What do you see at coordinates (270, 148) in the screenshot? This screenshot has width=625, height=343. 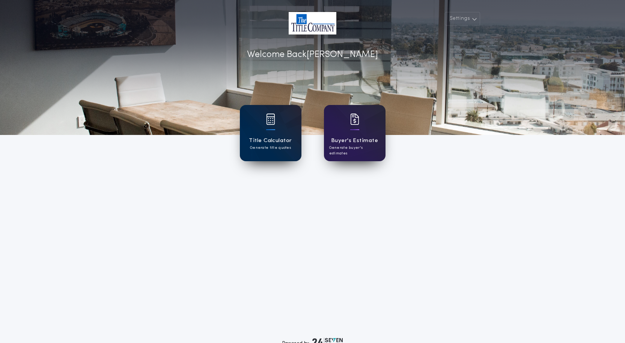 I see `p: Generate title quotes` at bounding box center [270, 148].